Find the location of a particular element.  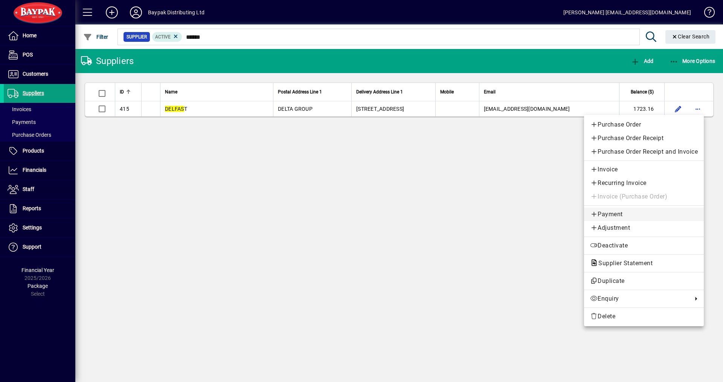

span: Delete is located at coordinates (643, 316).